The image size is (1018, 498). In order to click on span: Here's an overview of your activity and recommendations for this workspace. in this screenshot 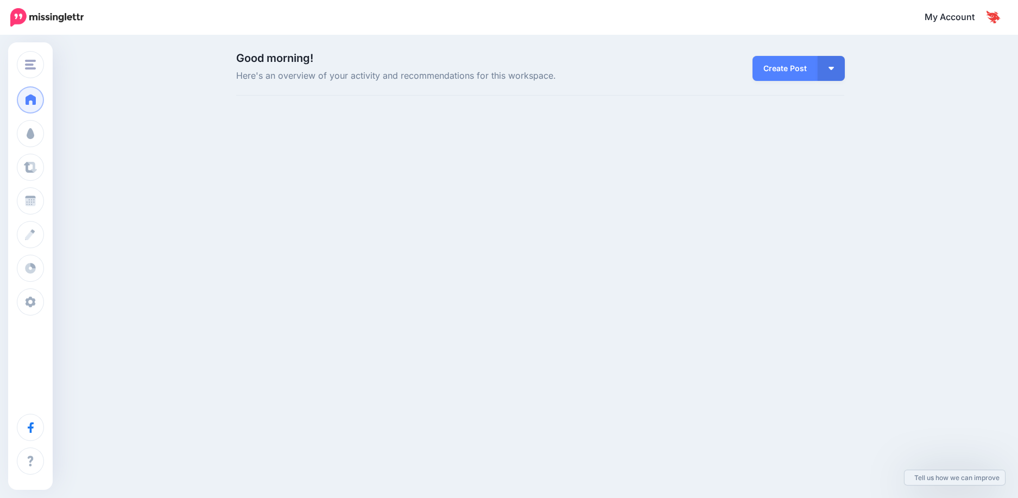, I will do `click(436, 76)`.